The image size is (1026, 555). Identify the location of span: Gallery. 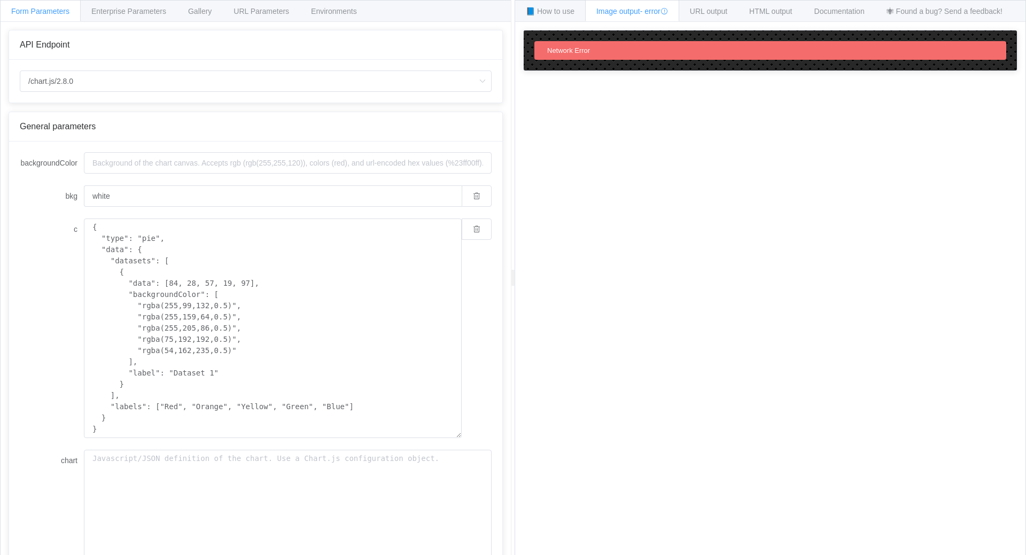
(200, 11).